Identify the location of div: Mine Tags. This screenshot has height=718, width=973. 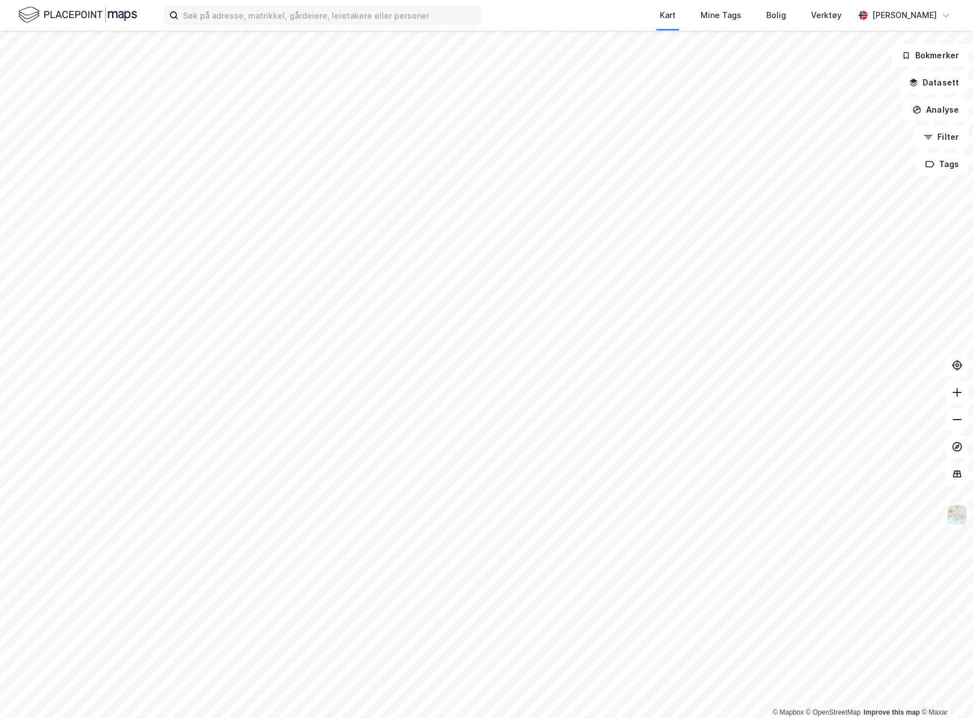
(721, 15).